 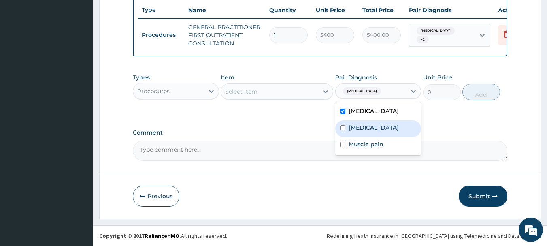 I want to click on strong: Copyright © 2017 ., so click(x=140, y=236).